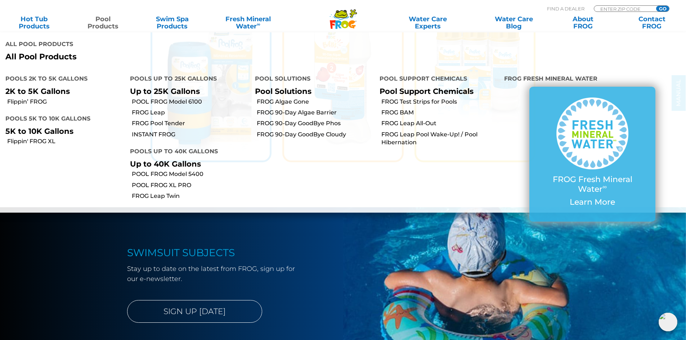 The width and height of the screenshot is (686, 340). I want to click on h4: Pool Support Chemicals, so click(436, 80).